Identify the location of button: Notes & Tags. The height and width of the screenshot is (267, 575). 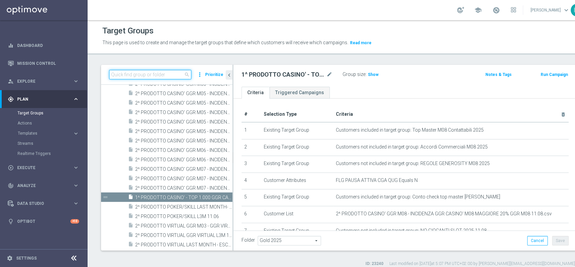
(499, 74).